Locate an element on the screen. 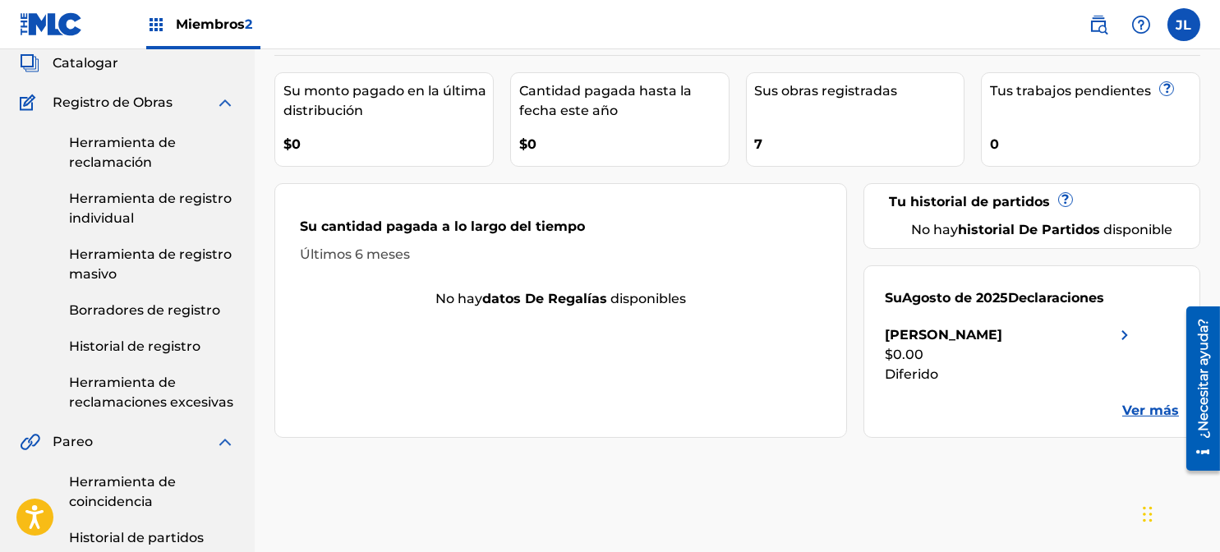 The image size is (1220, 552). a: Ver más is located at coordinates (1150, 411).